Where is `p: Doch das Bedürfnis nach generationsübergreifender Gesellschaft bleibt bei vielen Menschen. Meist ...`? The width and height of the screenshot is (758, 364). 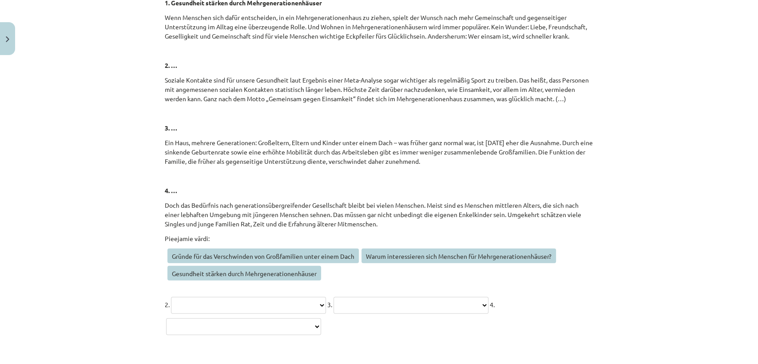
p: Doch das Bedürfnis nach generationsübergreifender Gesellschaft bleibt bei vielen Menschen. Meist ... is located at coordinates (379, 214).